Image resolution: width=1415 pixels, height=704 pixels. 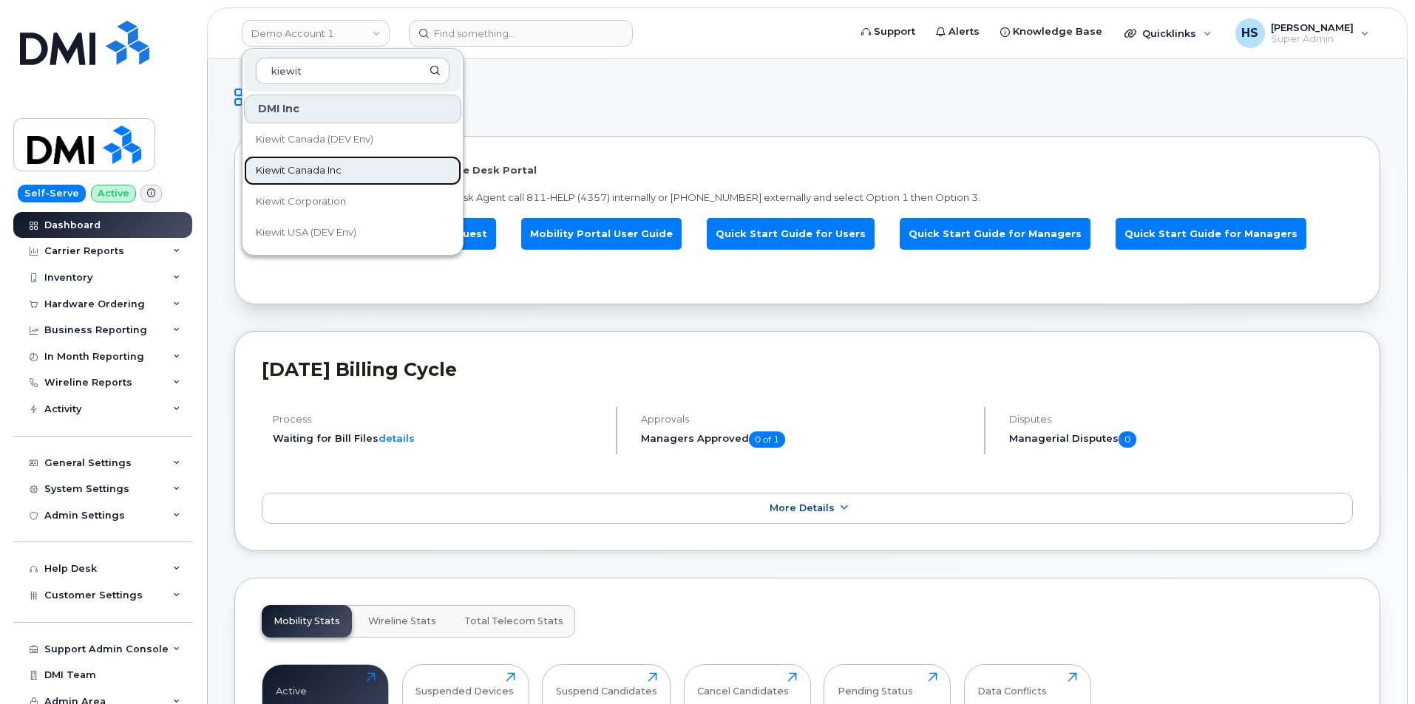 What do you see at coordinates (514, 622) in the screenshot?
I see `span: Total Telecom Stats` at bounding box center [514, 622].